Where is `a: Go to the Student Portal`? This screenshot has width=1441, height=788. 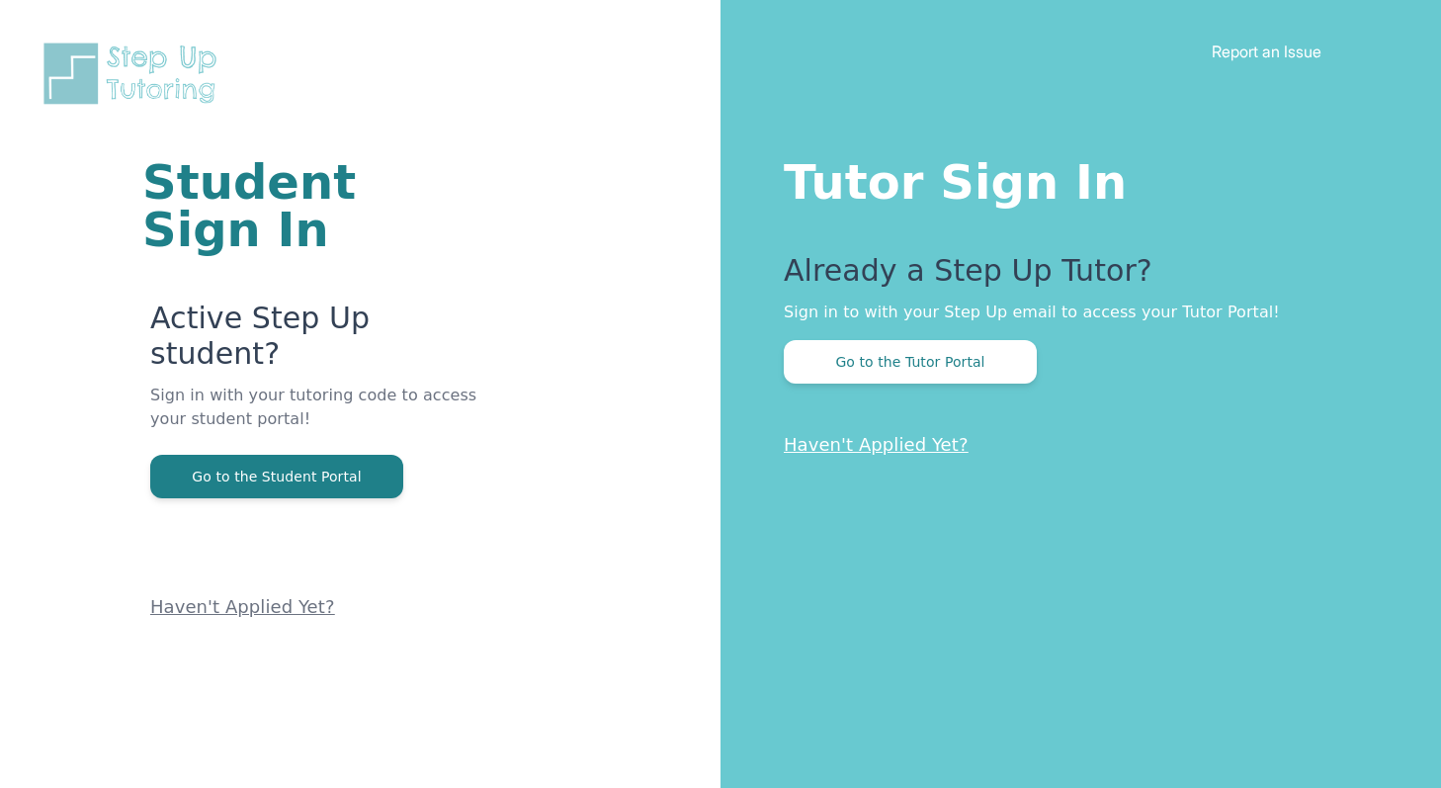
a: Go to the Student Portal is located at coordinates (277, 475).